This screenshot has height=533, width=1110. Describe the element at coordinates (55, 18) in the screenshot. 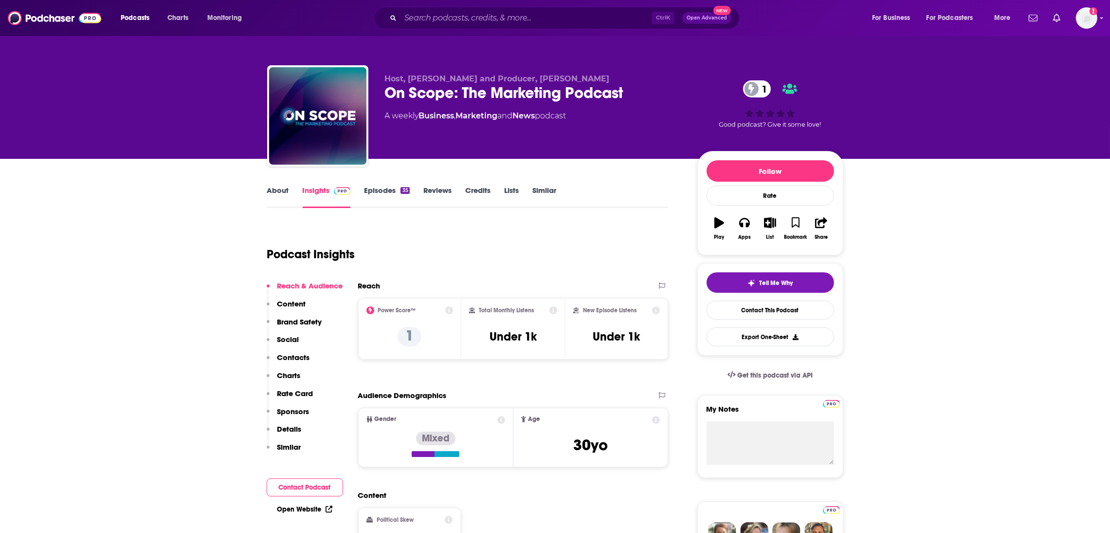

I see `a: Podchaser - Follow, Share and Rate Podcasts` at that location.